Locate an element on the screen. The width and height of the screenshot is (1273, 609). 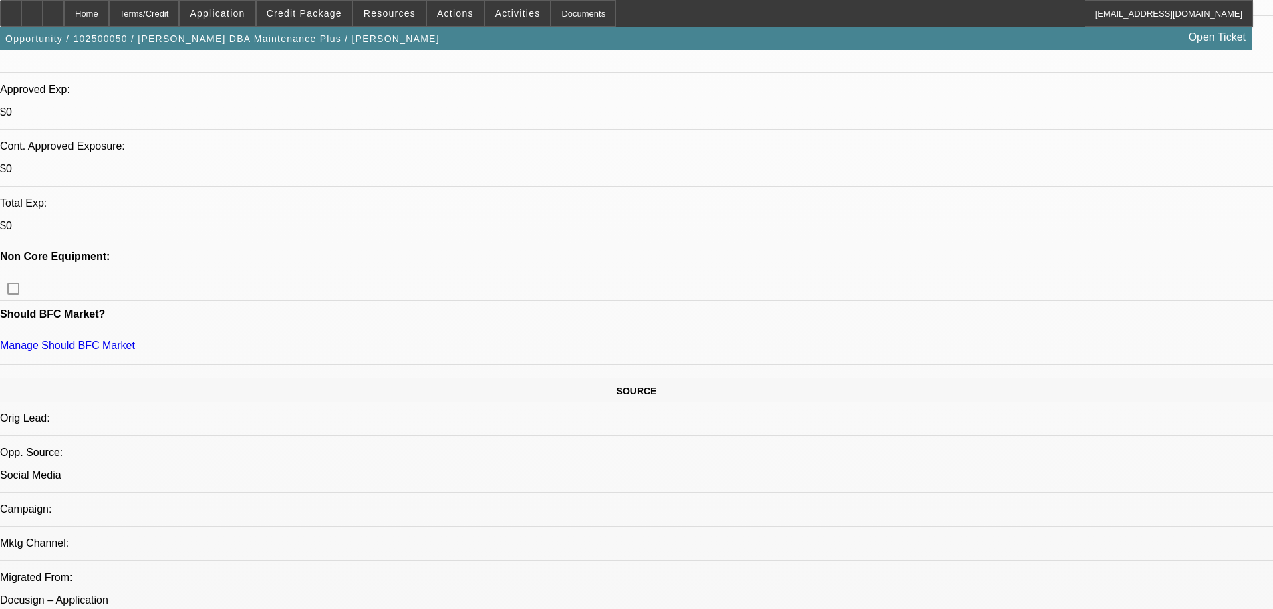
span: Activities is located at coordinates (518, 13).